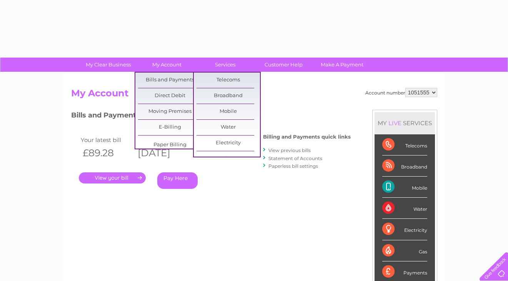 The image size is (508, 281). Describe the element at coordinates (107, 140) in the screenshot. I see `td: Your latest bill` at that location.